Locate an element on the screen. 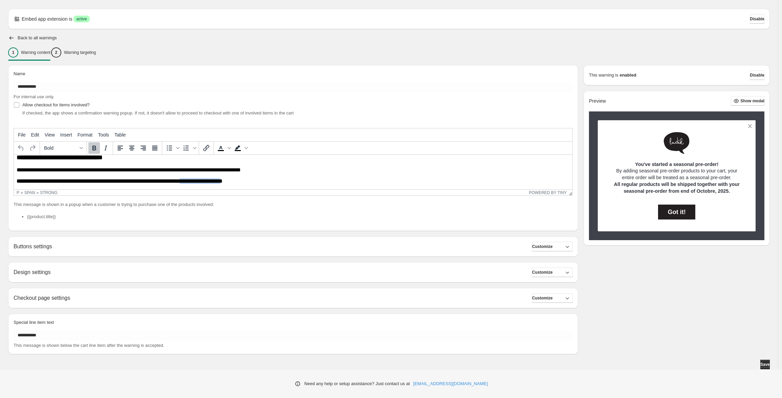 This screenshot has width=782, height=398. div: strong is located at coordinates (48, 193).